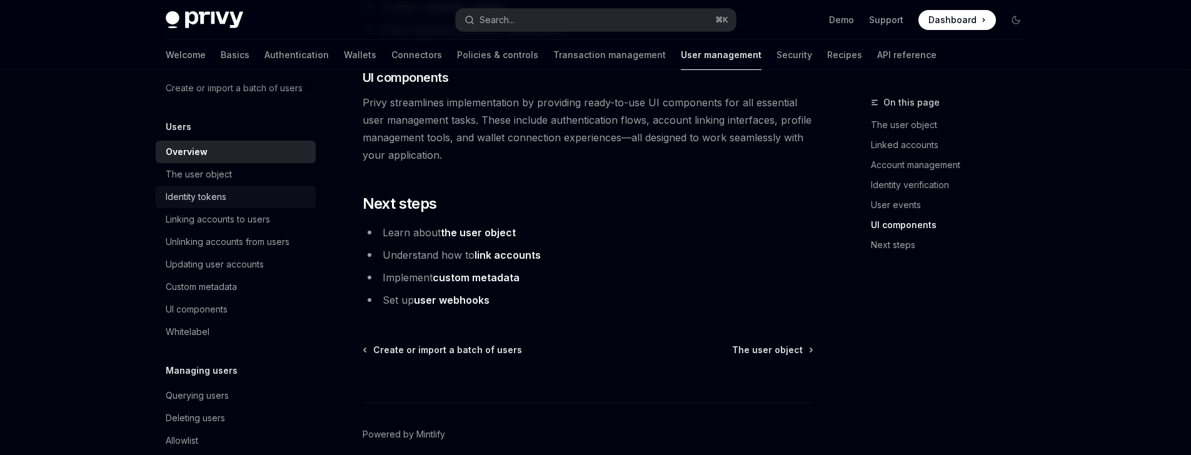  Describe the element at coordinates (236, 396) in the screenshot. I see `a: Querying users` at that location.